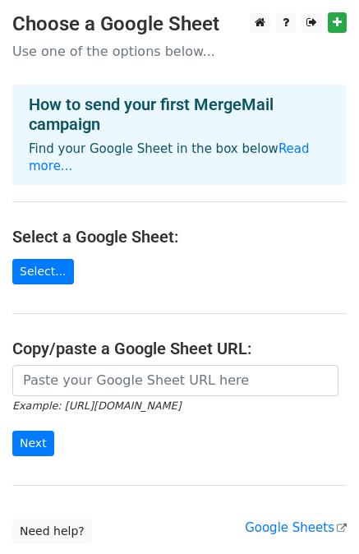 The width and height of the screenshot is (359, 554). Describe the element at coordinates (179, 158) in the screenshot. I see `p: Find your Google Sheet in the box below` at that location.